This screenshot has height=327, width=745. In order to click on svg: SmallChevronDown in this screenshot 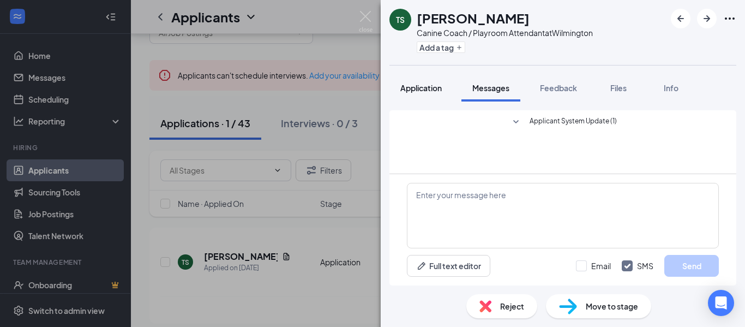, I will do `click(516, 122)`.